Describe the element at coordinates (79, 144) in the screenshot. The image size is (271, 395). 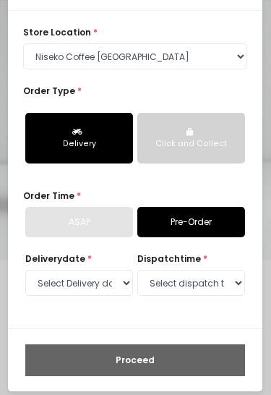
I see `div: Delivery` at that location.